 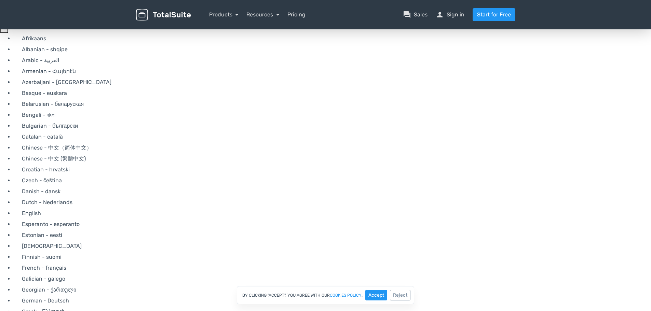 I want to click on a: English, so click(x=332, y=214).